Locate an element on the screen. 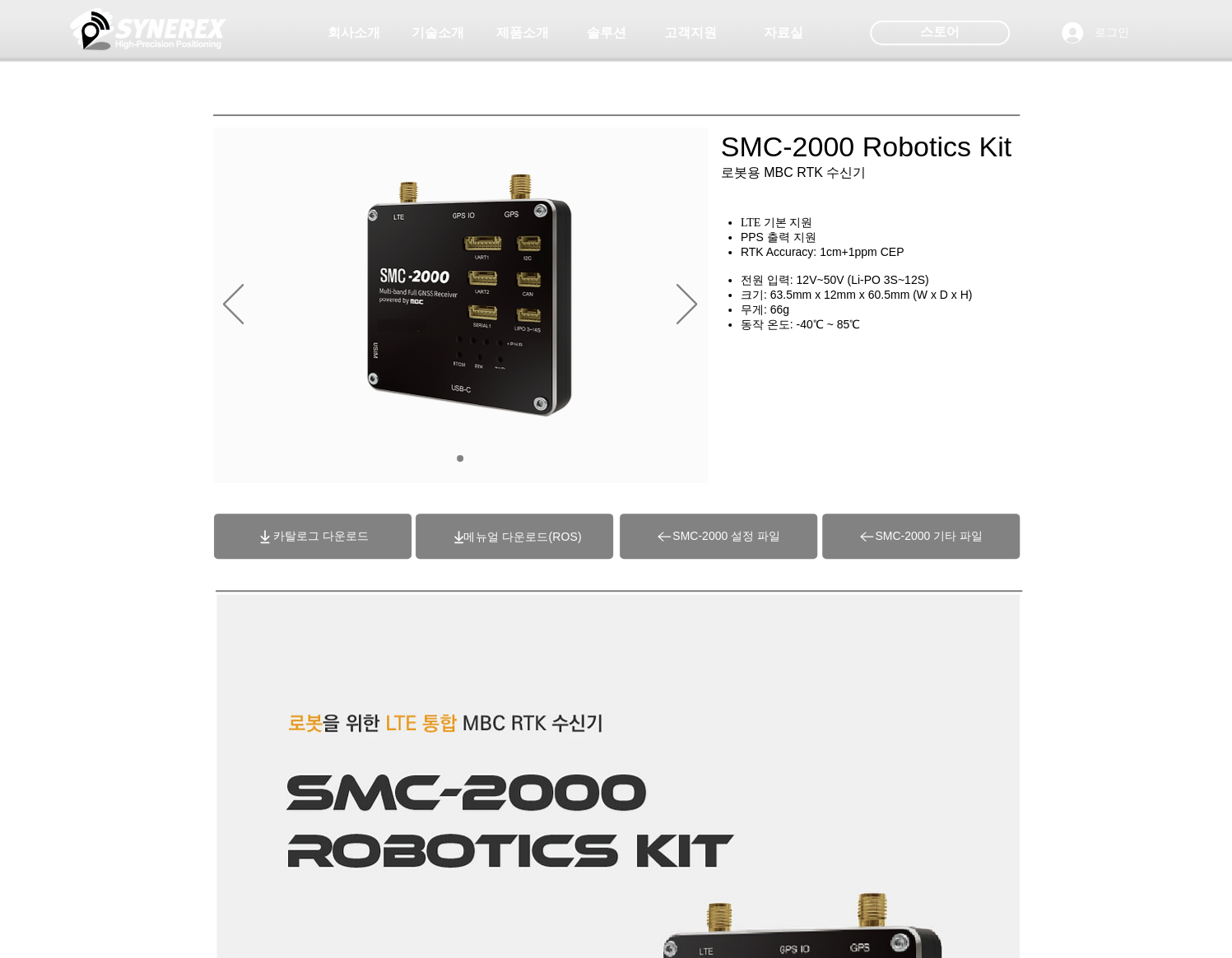 This screenshot has height=958, width=1232. span: SMC-2000 기타 파일 is located at coordinates (928, 537).